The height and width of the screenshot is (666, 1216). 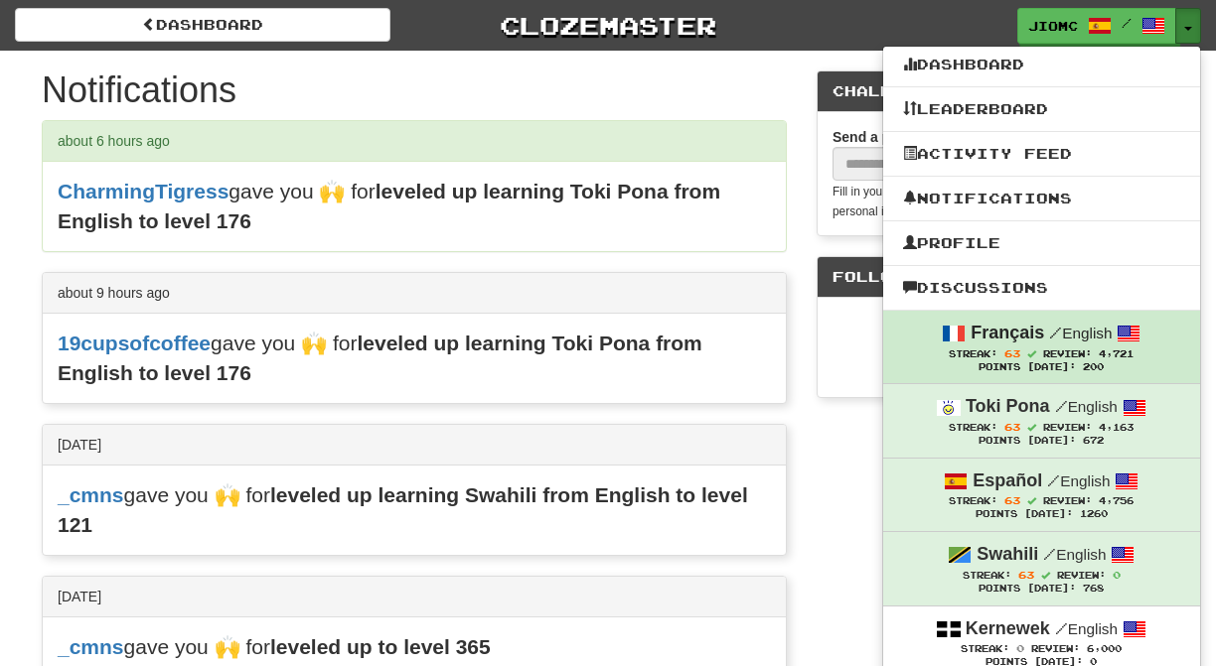 What do you see at coordinates (1115, 501) in the screenshot?
I see `span: 4,756` at bounding box center [1115, 501].